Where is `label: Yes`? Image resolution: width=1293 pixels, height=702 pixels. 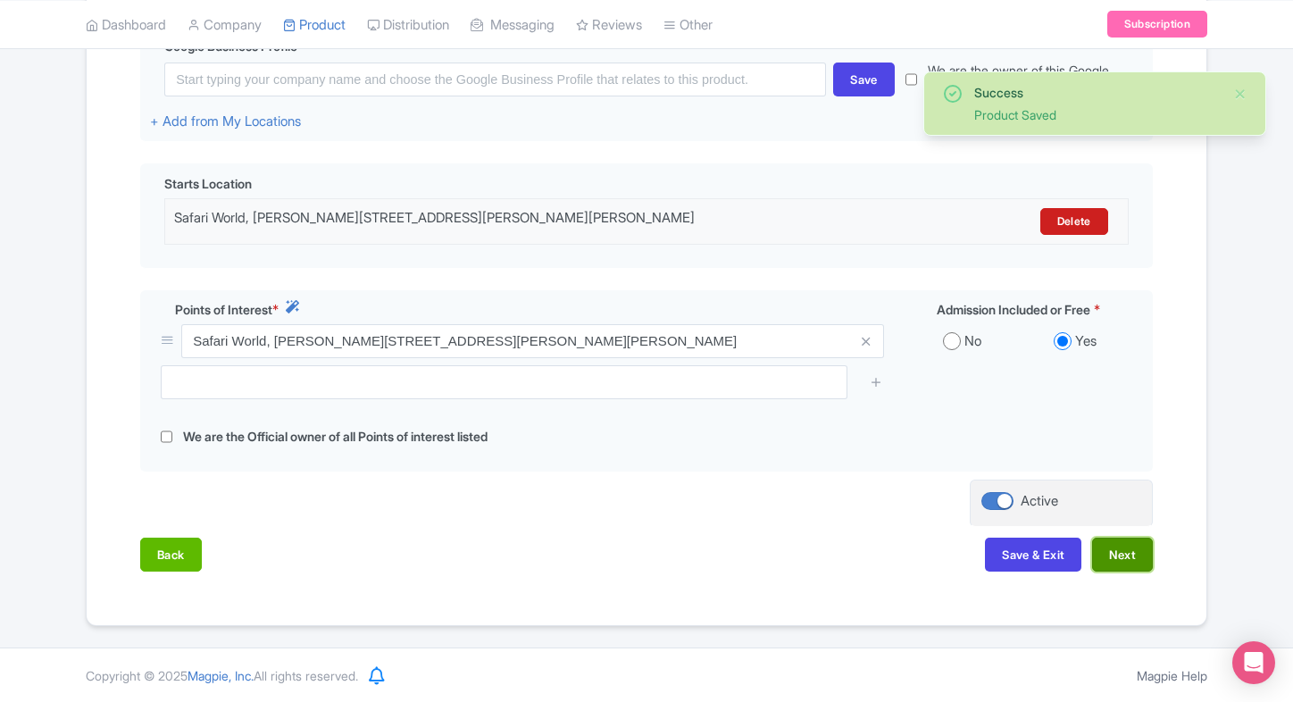 label: Yes is located at coordinates (1086, 341).